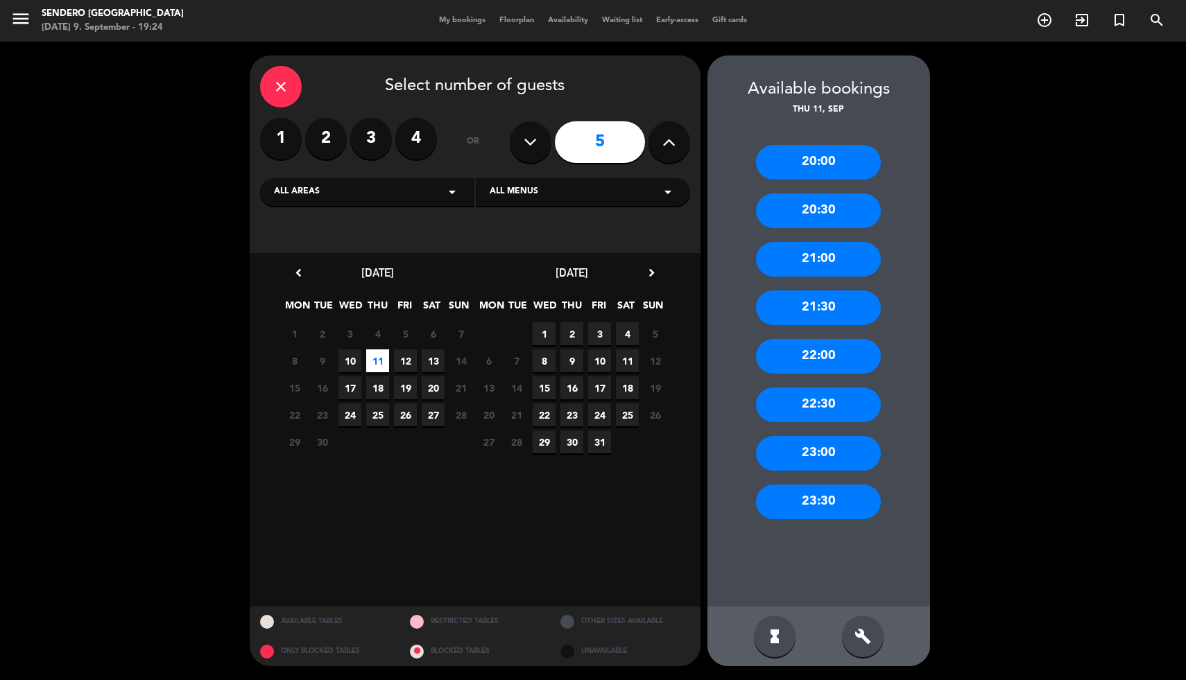 Image resolution: width=1186 pixels, height=680 pixels. Describe the element at coordinates (294, 334) in the screenshot. I see `span: 1` at that location.